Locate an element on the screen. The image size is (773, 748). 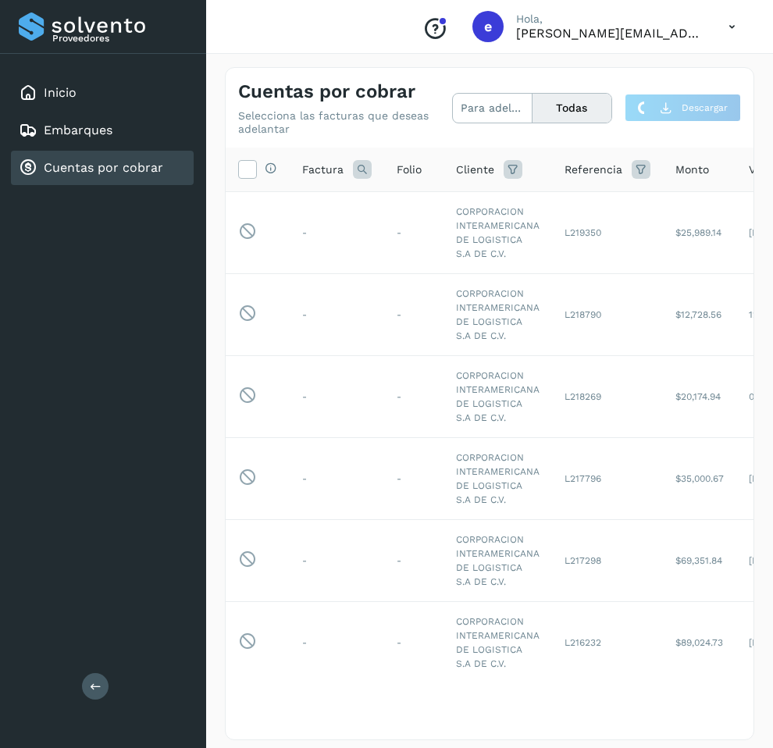
td: L218269 is located at coordinates (607, 397).